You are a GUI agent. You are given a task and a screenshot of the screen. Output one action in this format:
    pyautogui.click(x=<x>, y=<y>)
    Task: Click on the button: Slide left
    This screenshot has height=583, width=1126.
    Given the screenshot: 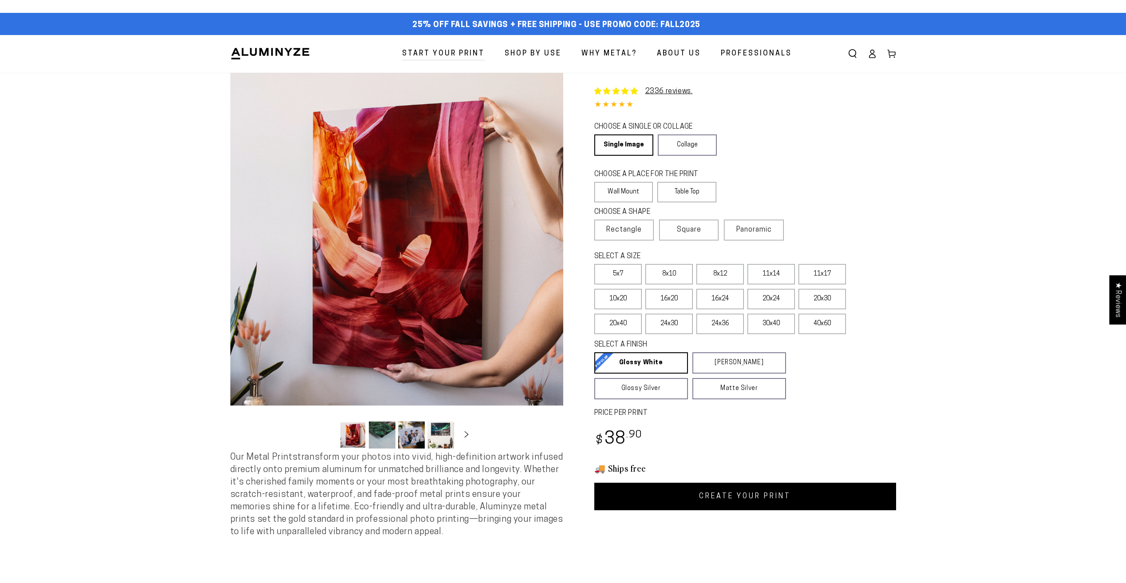 What is the action you would take?
    pyautogui.click(x=327, y=435)
    